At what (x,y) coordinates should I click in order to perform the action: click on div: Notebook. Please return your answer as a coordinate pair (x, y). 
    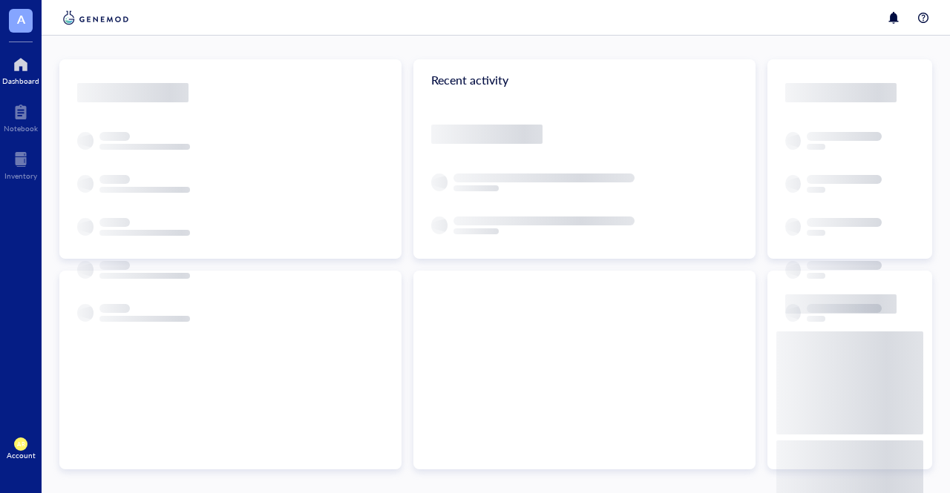
    Looking at the image, I should click on (21, 128).